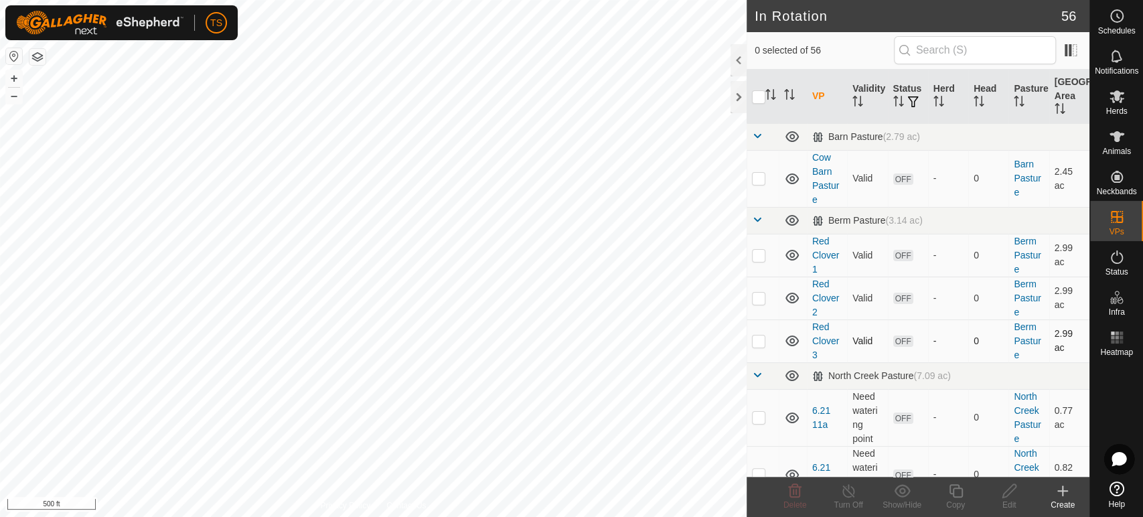 This screenshot has height=517, width=1143. What do you see at coordinates (867, 96) in the screenshot?
I see `th: Validity` at bounding box center [867, 96].